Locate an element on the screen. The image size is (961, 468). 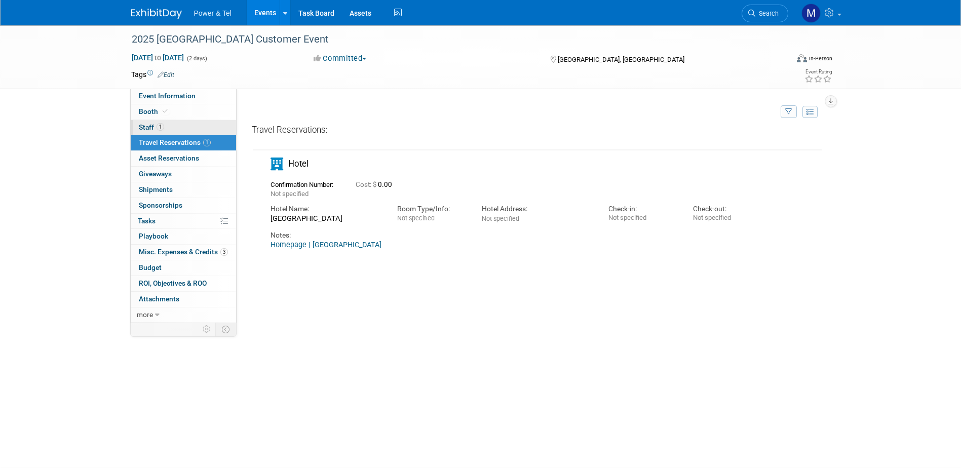
span: Power & Tel is located at coordinates (213, 13).